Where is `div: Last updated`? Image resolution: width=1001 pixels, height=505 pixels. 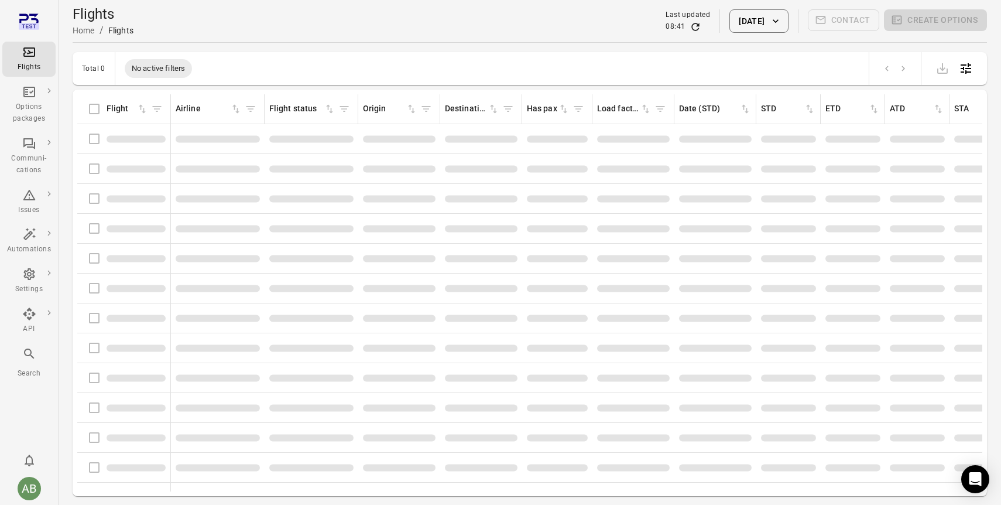
div: Last updated is located at coordinates (688, 15).